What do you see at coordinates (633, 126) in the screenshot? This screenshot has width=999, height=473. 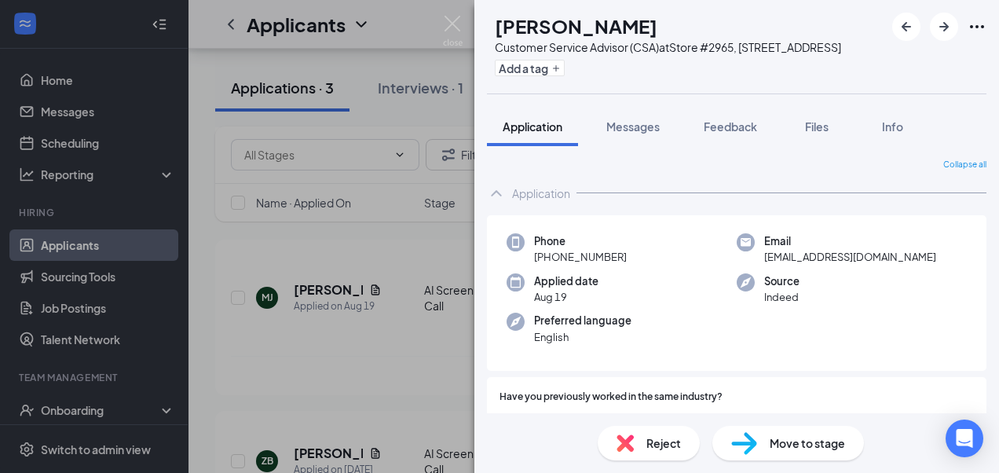 I see `span: Messages` at bounding box center [633, 126].